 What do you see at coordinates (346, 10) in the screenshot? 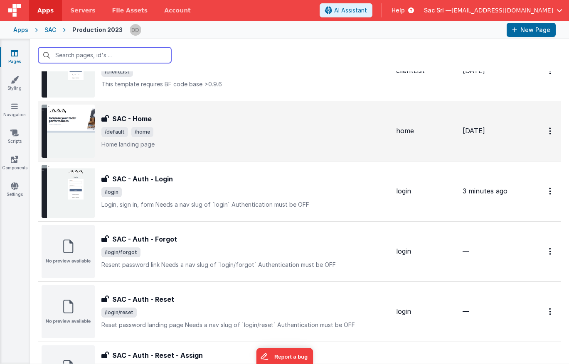
I see `button: AI Assistant` at bounding box center [346, 10].